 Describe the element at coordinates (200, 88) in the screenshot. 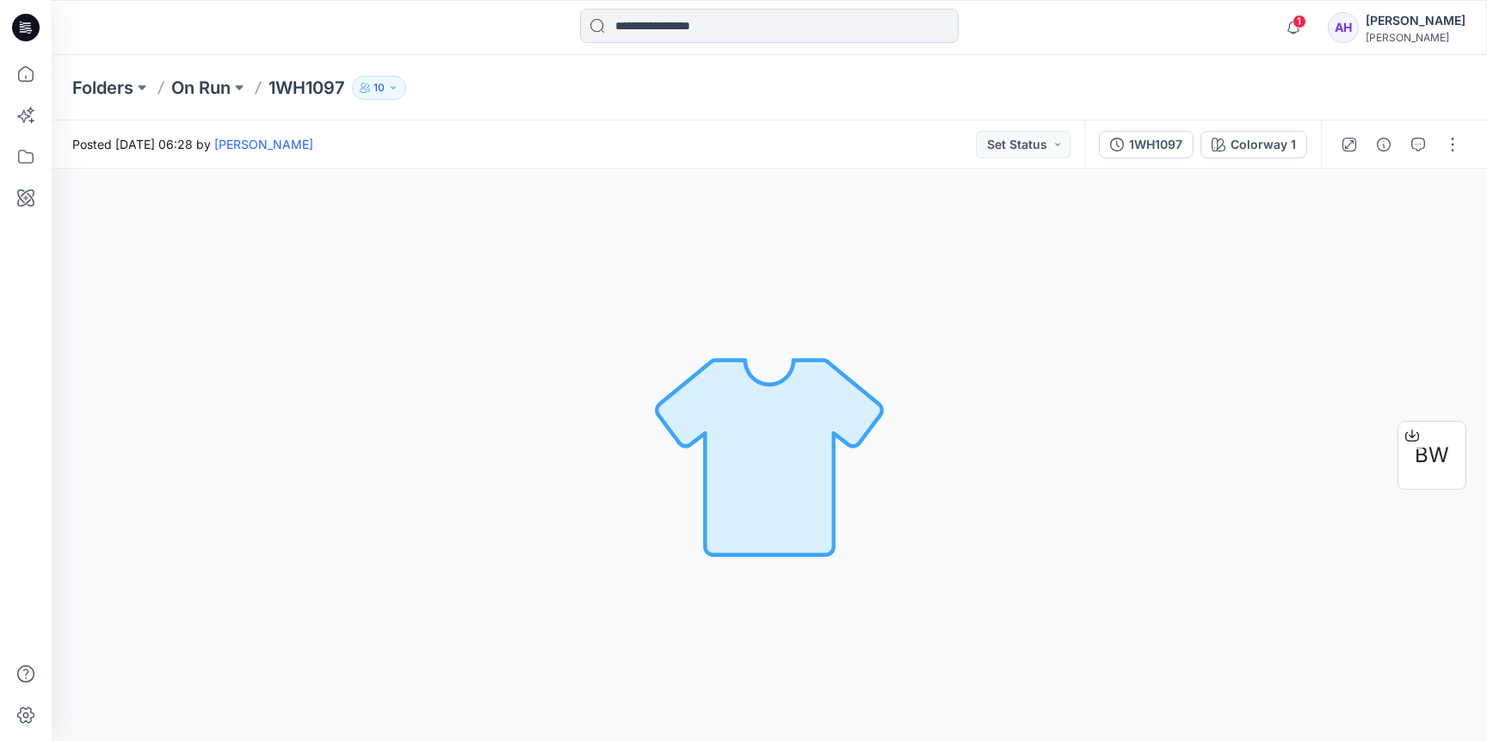

I see `p: On Run` at that location.